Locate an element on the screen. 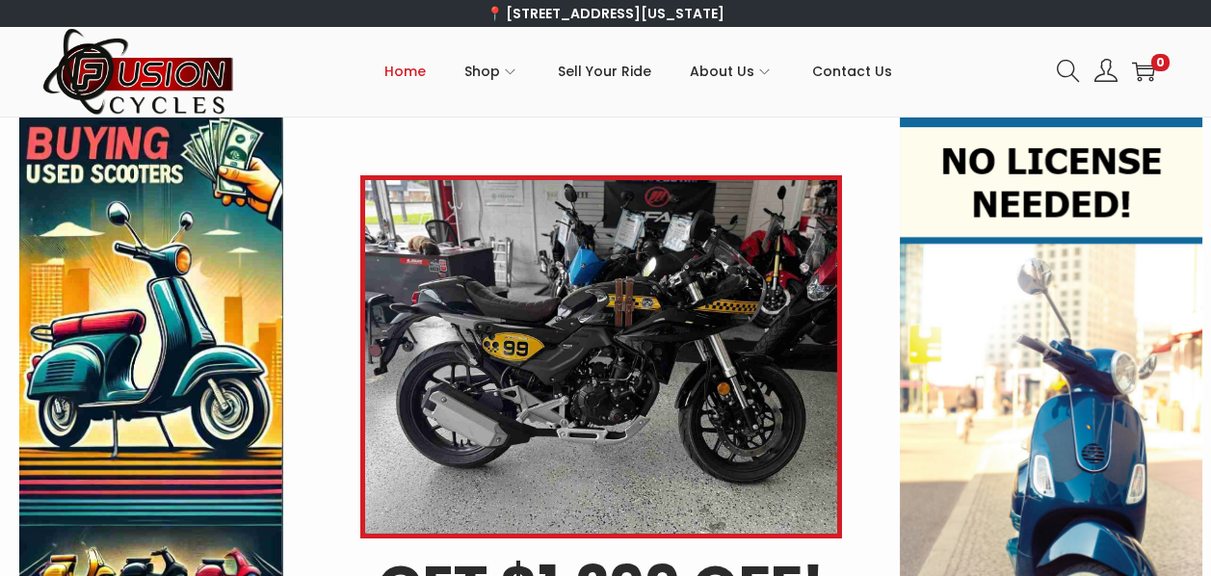 This screenshot has width=1211, height=576. img: Woostify retina logo is located at coordinates (139, 71).